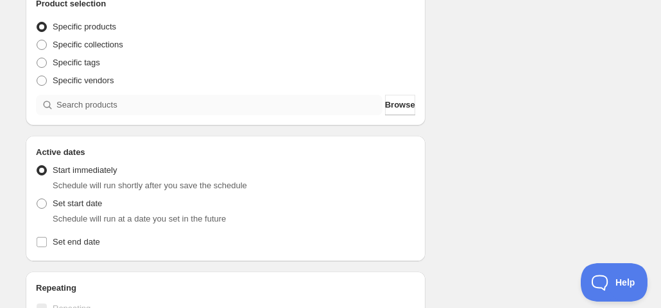  What do you see at coordinates (88, 44) in the screenshot?
I see `span: Specific collections` at bounding box center [88, 44].